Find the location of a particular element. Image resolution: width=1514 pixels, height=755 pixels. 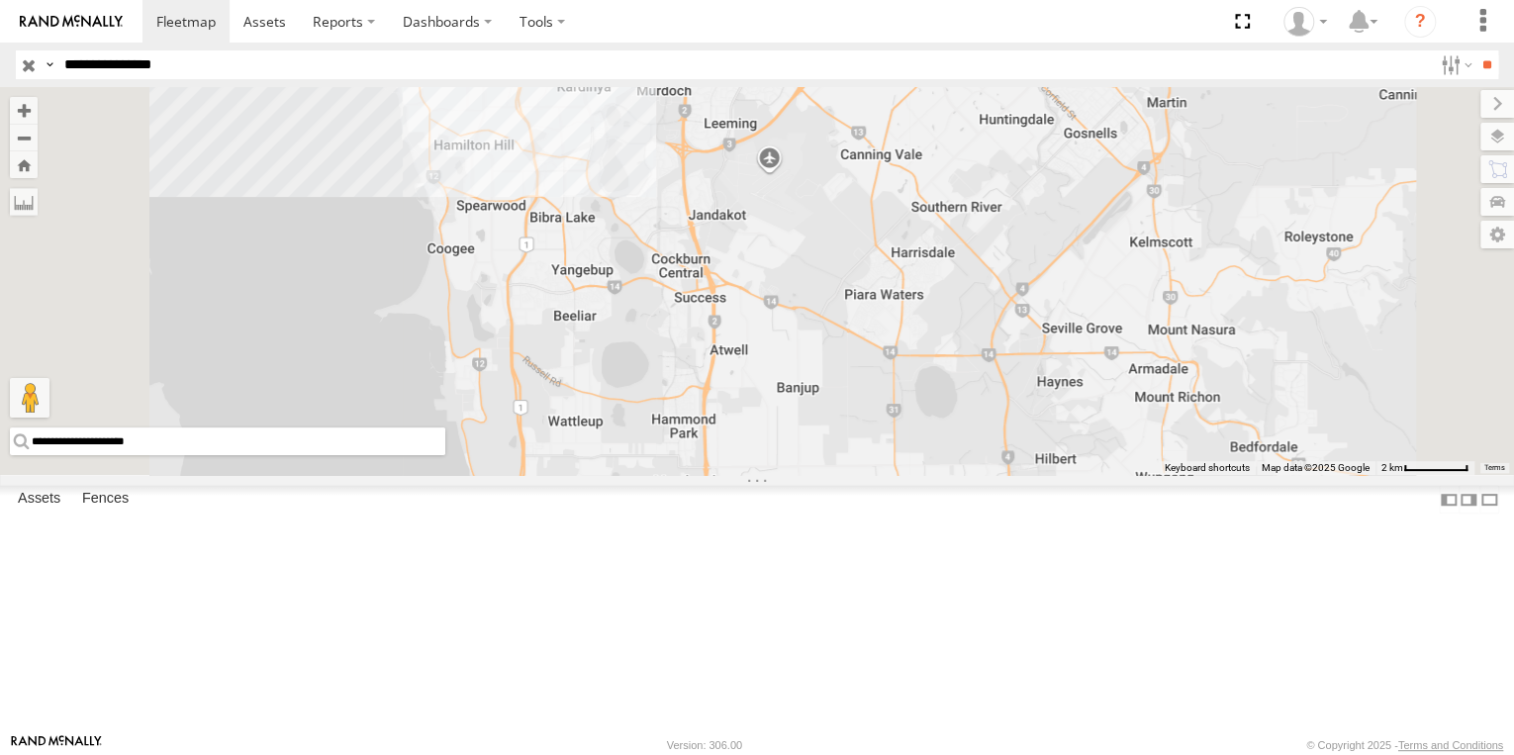

span: 2 km is located at coordinates (1392, 467).